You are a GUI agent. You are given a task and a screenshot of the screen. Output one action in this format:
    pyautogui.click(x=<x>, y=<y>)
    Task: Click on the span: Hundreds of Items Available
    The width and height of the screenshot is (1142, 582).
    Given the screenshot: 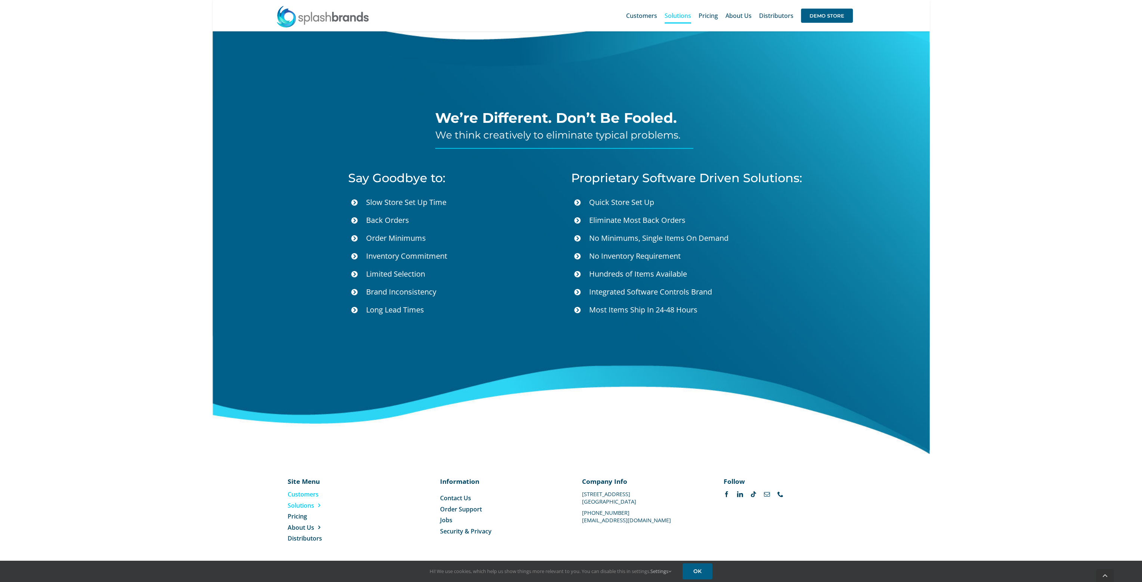 What is the action you would take?
    pyautogui.click(x=638, y=274)
    